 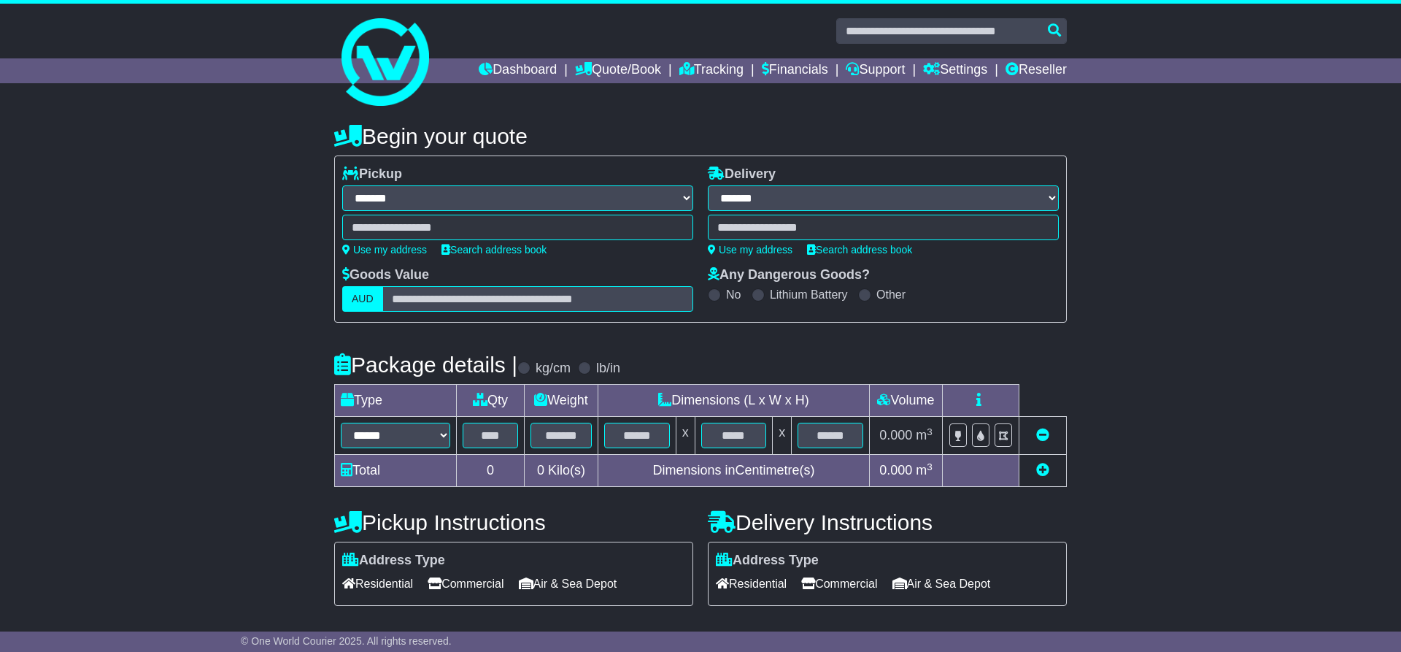 I want to click on label: Pickup, so click(x=372, y=174).